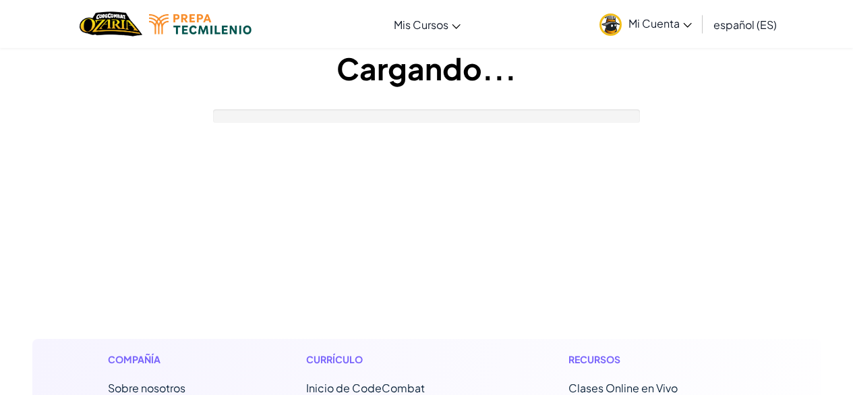 The height and width of the screenshot is (395, 853). Describe the element at coordinates (164, 359) in the screenshot. I see `h1: Compañía` at that location.